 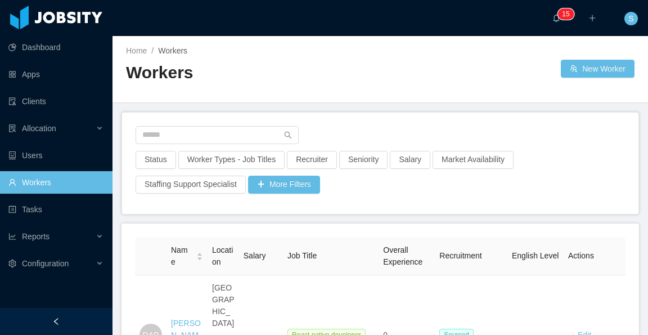 I want to click on span: Configuration, so click(x=45, y=263).